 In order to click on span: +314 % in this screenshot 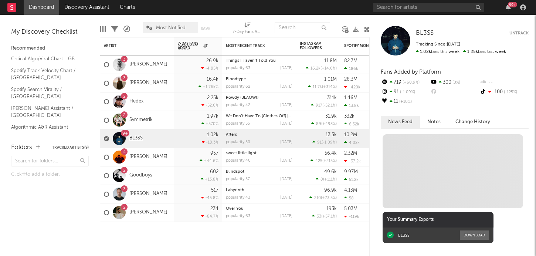, I will do `click(330, 87)`.